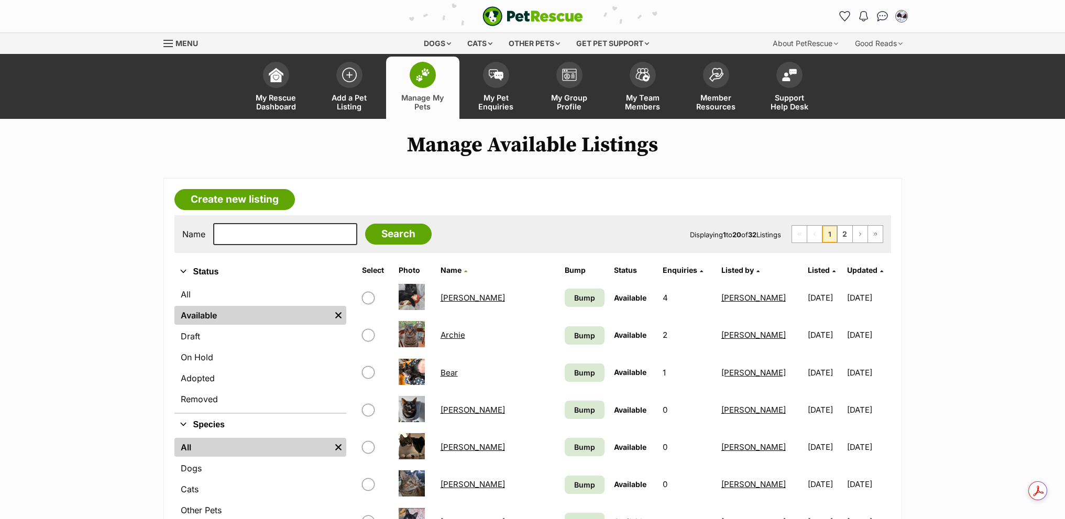 The height and width of the screenshot is (519, 1065). Describe the element at coordinates (789, 87) in the screenshot. I see `a: Support Help Desk` at that location.